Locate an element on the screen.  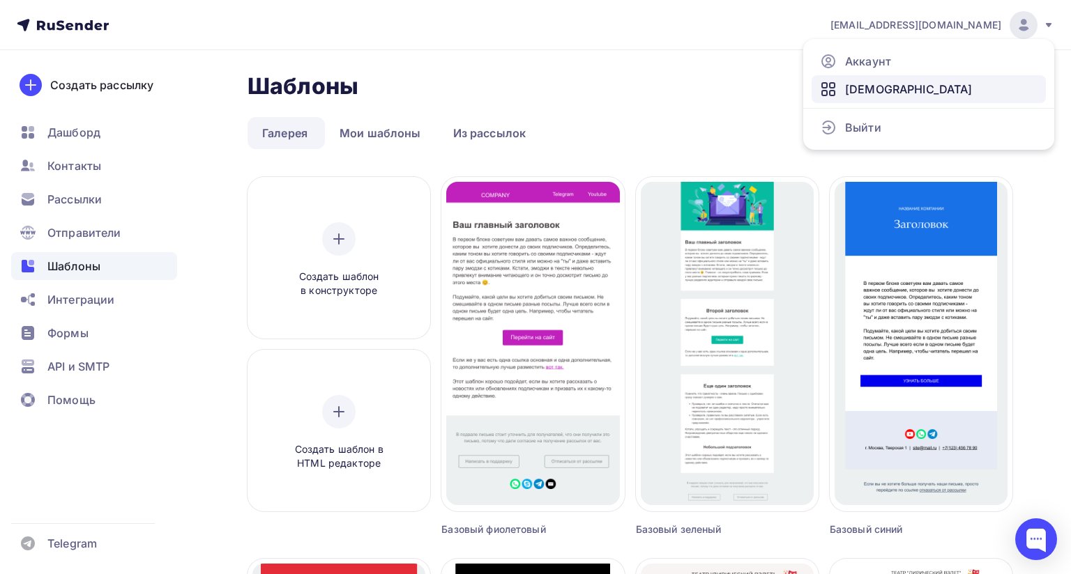
span: Рассылки is located at coordinates (75, 199).